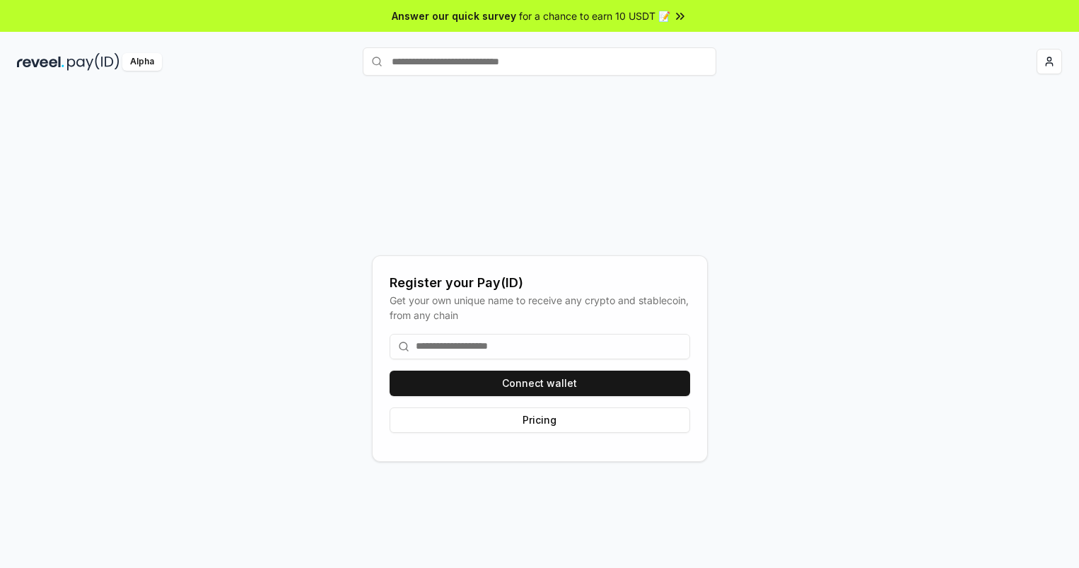 Image resolution: width=1079 pixels, height=568 pixels. What do you see at coordinates (454, 16) in the screenshot?
I see `span: Answer our quick survey` at bounding box center [454, 16].